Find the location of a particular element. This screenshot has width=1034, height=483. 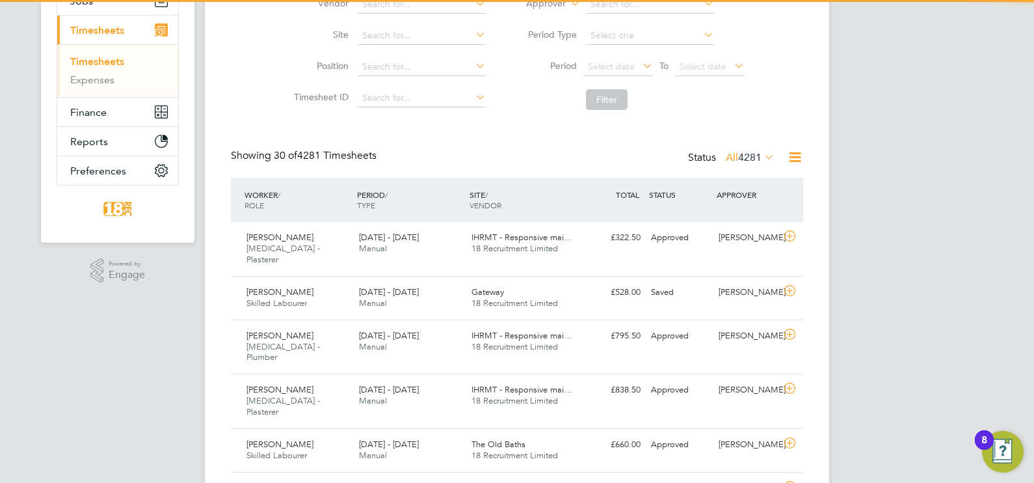

div: Saved is located at coordinates (680, 292).